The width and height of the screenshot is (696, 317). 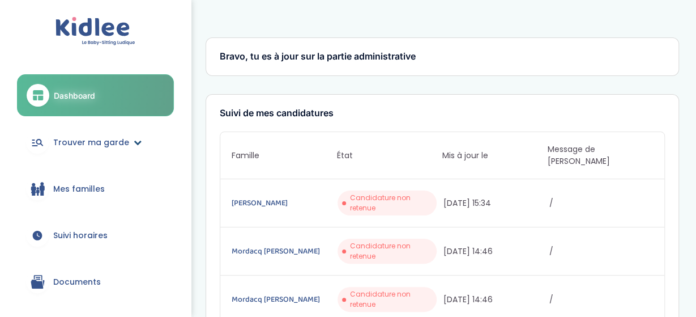 I want to click on h3: Bravo, tu es à jour sur la partie administrative, so click(x=443, y=57).